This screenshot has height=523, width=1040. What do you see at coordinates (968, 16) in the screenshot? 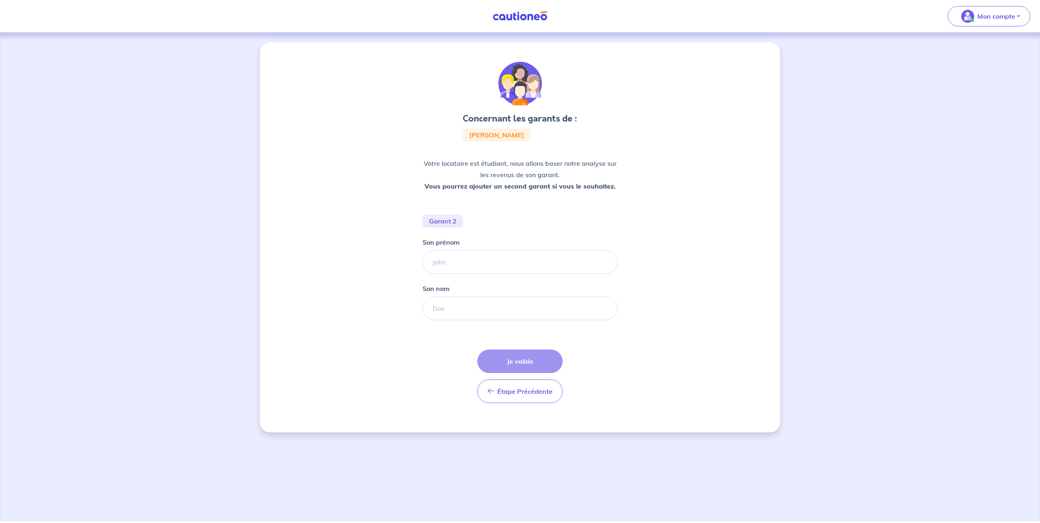
I see `img: illu_account_valid_menu.svg` at bounding box center [968, 16].